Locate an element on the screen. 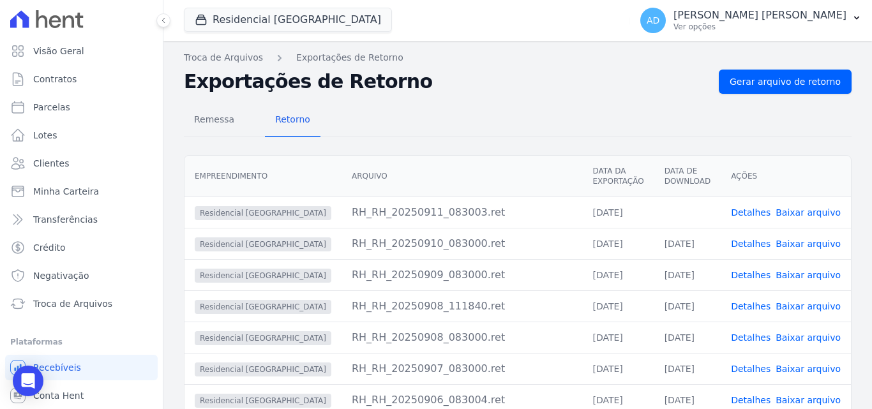 This screenshot has width=872, height=409. div: RH_RH_20250908_083000.ret is located at coordinates (462, 338).